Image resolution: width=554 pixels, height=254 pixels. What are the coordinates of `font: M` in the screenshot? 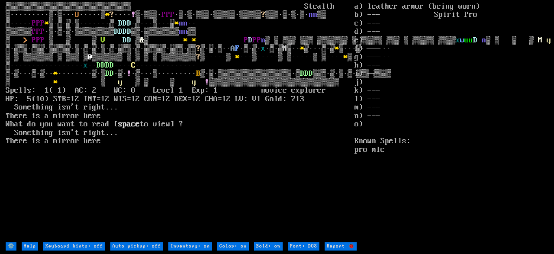 It's located at (285, 48).